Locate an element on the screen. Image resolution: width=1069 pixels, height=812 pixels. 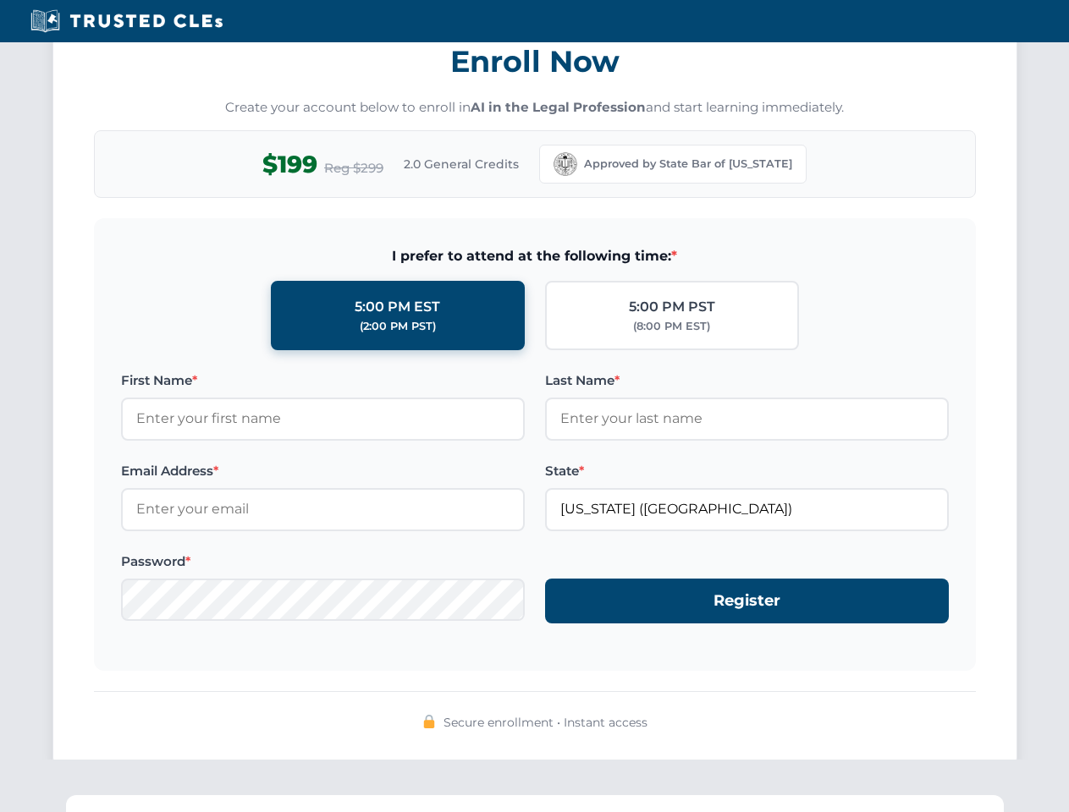
input: Enter your email is located at coordinates (322, 509).